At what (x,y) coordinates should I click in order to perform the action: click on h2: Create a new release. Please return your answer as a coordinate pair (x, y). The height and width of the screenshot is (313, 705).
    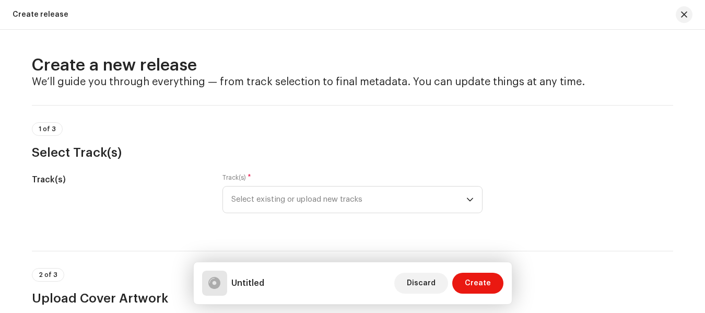
    Looking at the image, I should click on (352, 65).